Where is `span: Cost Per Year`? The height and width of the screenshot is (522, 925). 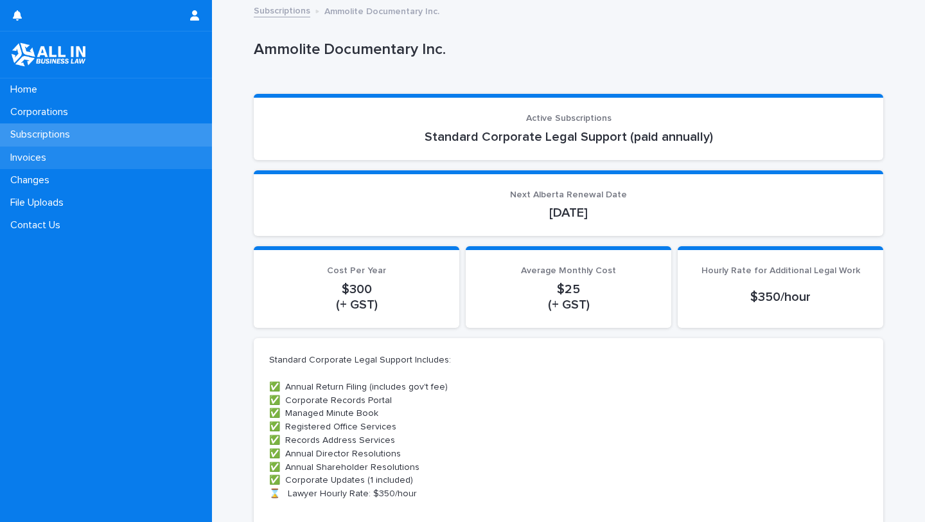
span: Cost Per Year is located at coordinates (357, 270).